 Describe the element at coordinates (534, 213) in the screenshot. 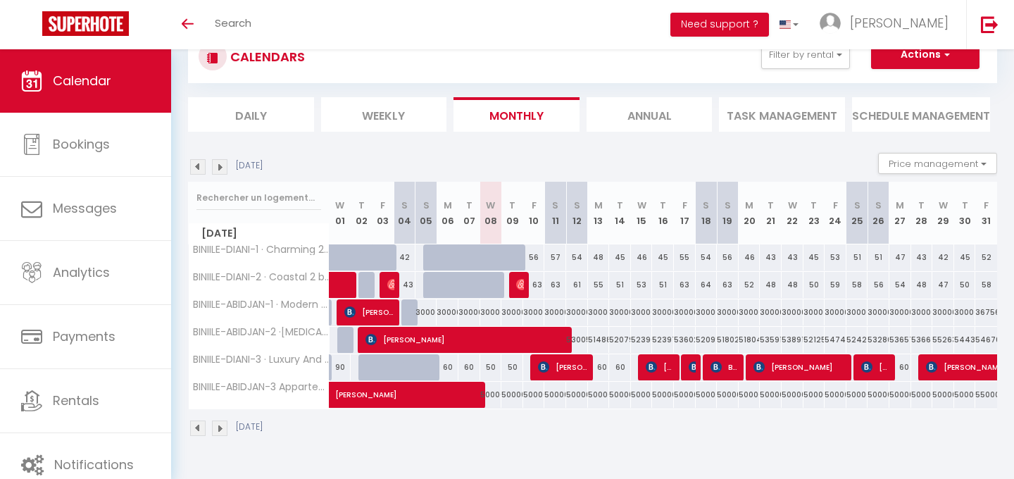

I see `th: 10` at that location.